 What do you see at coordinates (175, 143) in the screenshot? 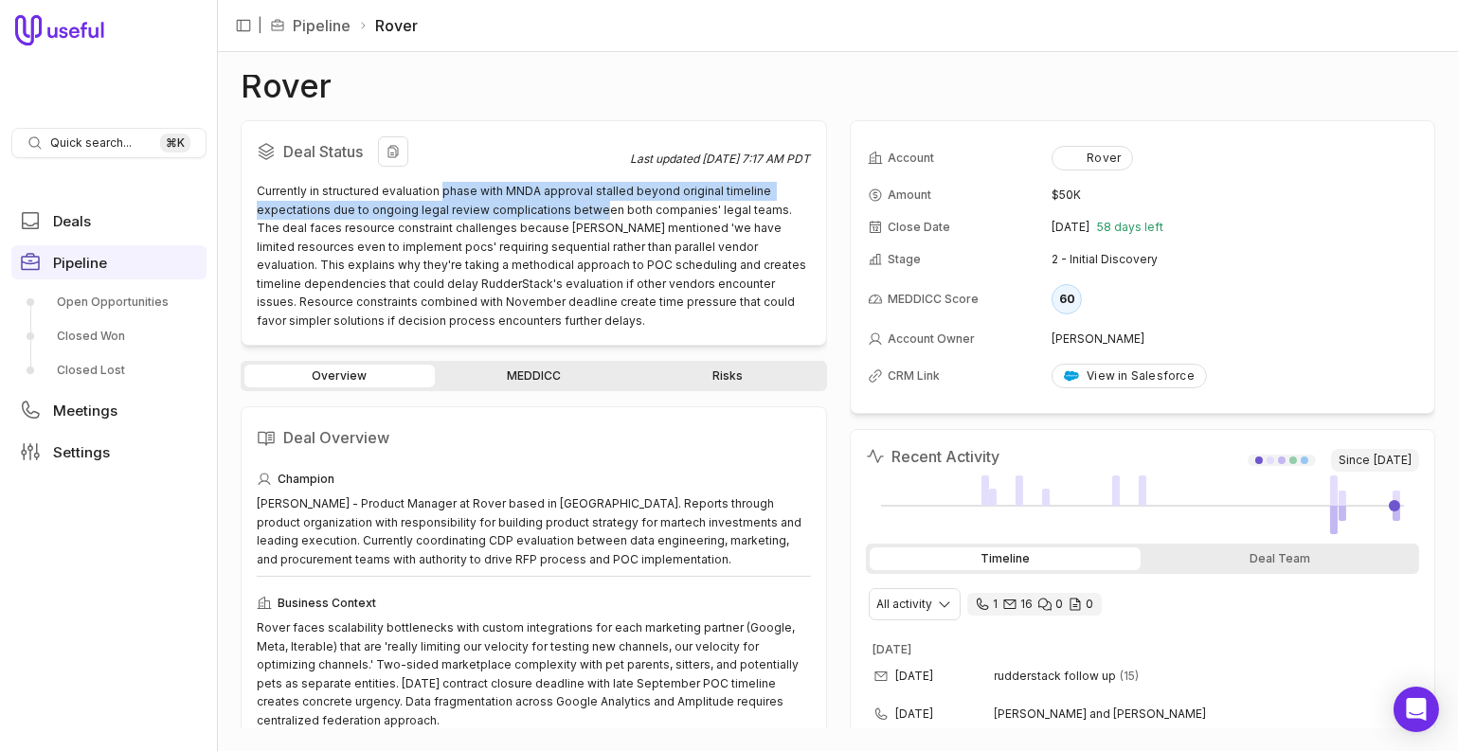
I see `kbd: ⌘ K` at bounding box center [175, 143].